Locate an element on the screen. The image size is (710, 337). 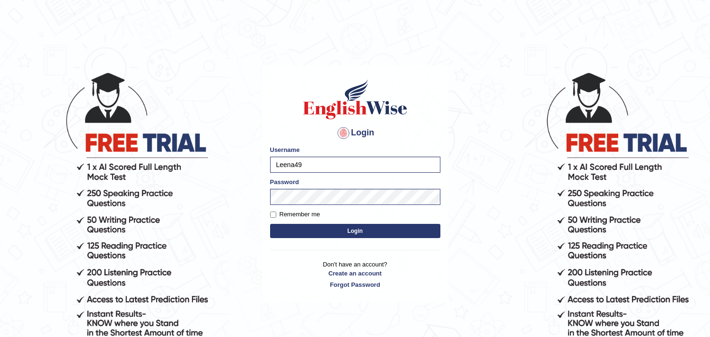
a: Forgot Password is located at coordinates (355, 284).